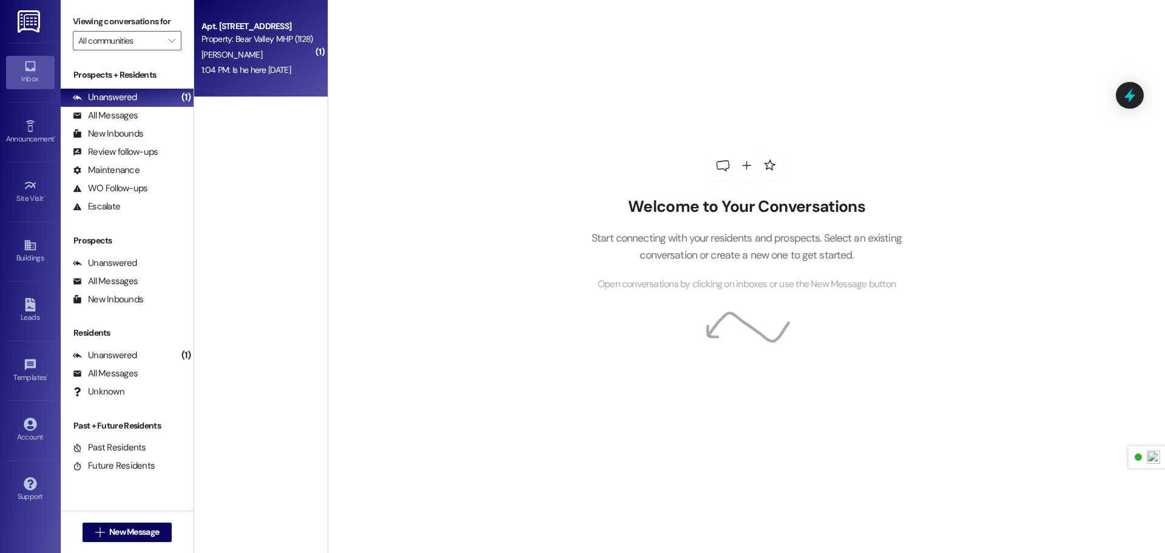 The image size is (1165, 553). Describe the element at coordinates (98, 391) in the screenshot. I see `div: Unknown` at that location.